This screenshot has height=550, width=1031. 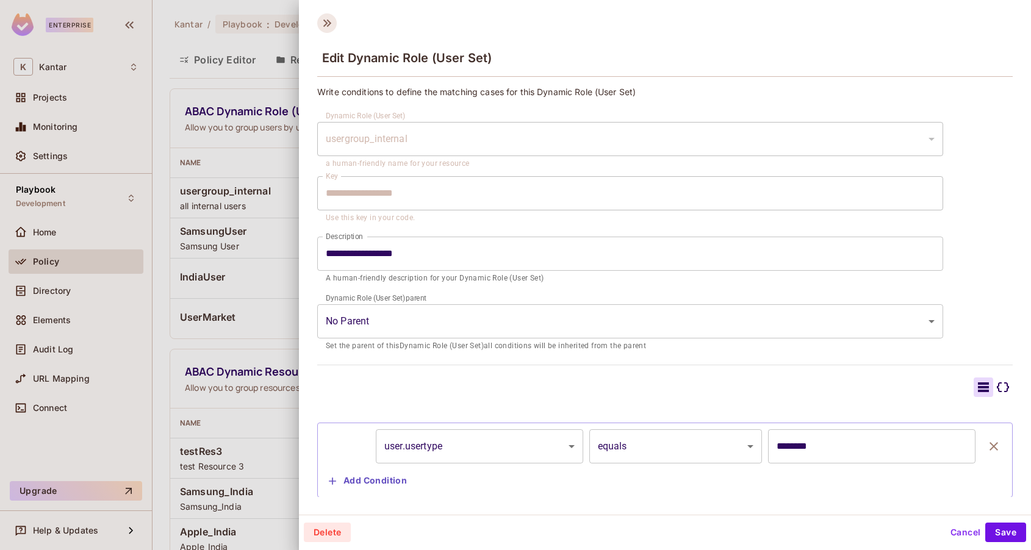 I want to click on span: Edit Dynamic Role (User Set), so click(x=407, y=58).